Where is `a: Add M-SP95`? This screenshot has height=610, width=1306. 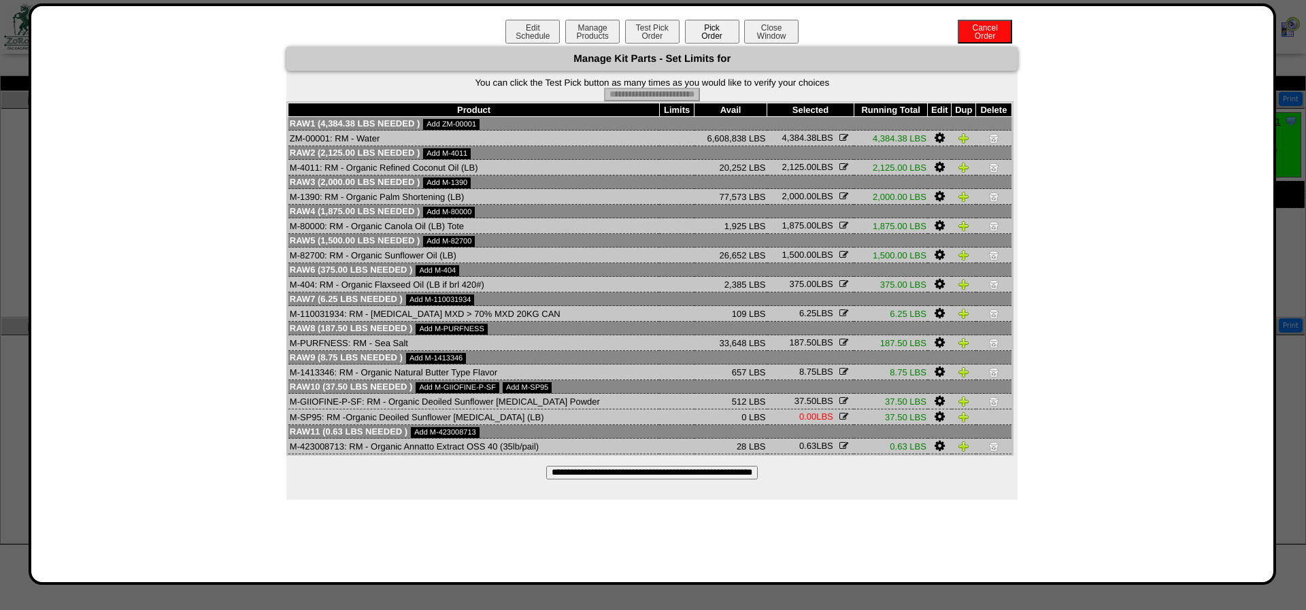
a: Add M-SP95 is located at coordinates (527, 388).